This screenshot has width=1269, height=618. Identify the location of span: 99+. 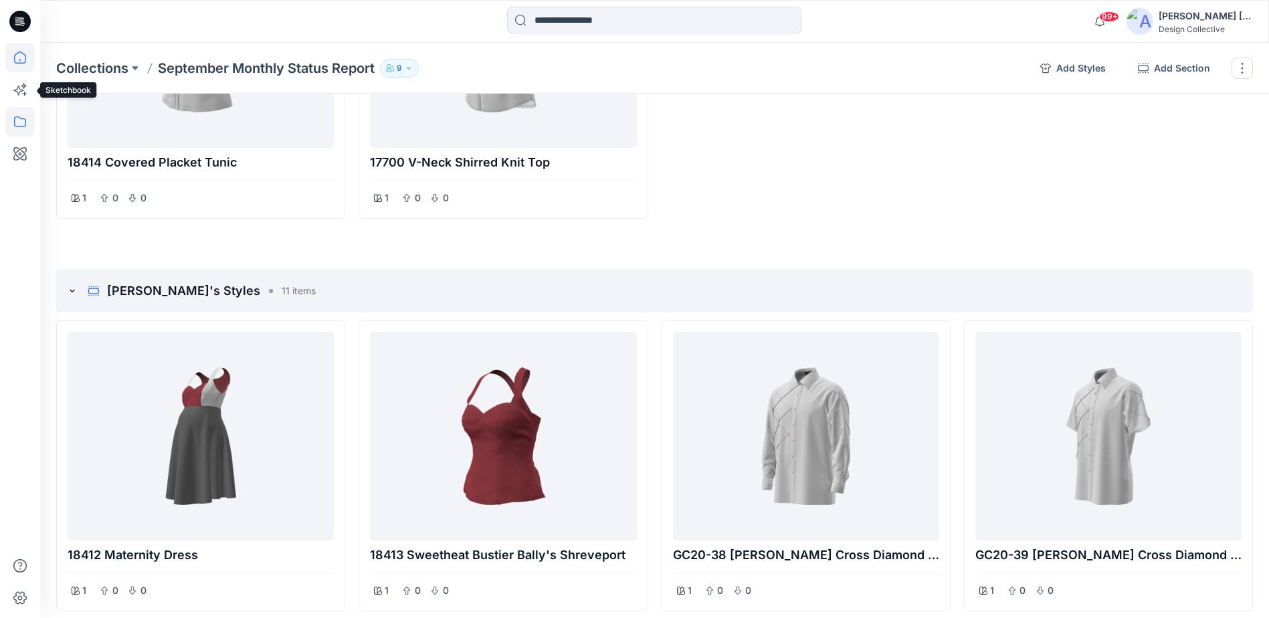
(1109, 17).